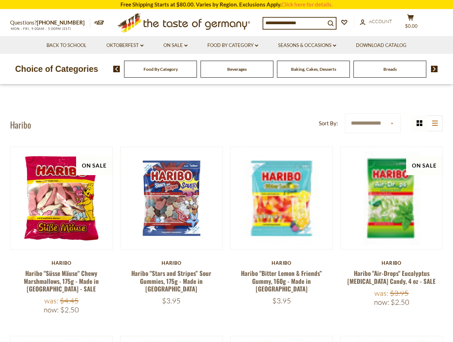 Image resolution: width=453 pixels, height=342 pixels. Describe the element at coordinates (313, 69) in the screenshot. I see `a: Baking, Cakes, Desserts` at that location.